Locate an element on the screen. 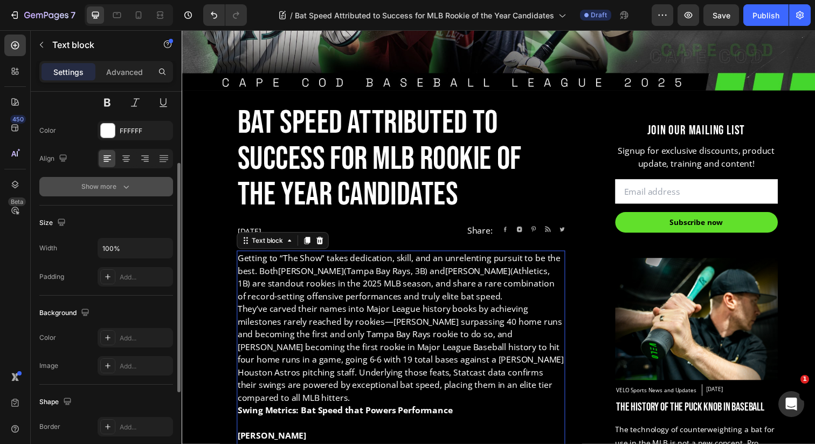 The width and height of the screenshot is (815, 444). div: Publish is located at coordinates (766, 15).